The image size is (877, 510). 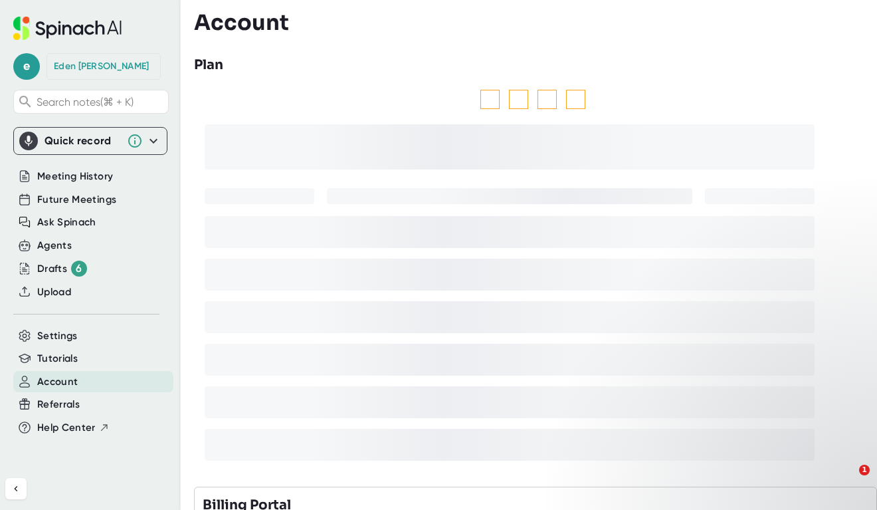 What do you see at coordinates (57, 381) in the screenshot?
I see `button: Account` at bounding box center [57, 381].